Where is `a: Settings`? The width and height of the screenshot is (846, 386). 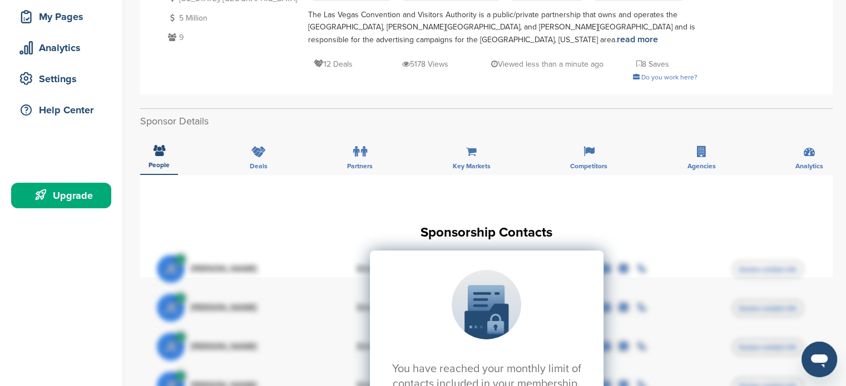 a: Settings is located at coordinates (61, 79).